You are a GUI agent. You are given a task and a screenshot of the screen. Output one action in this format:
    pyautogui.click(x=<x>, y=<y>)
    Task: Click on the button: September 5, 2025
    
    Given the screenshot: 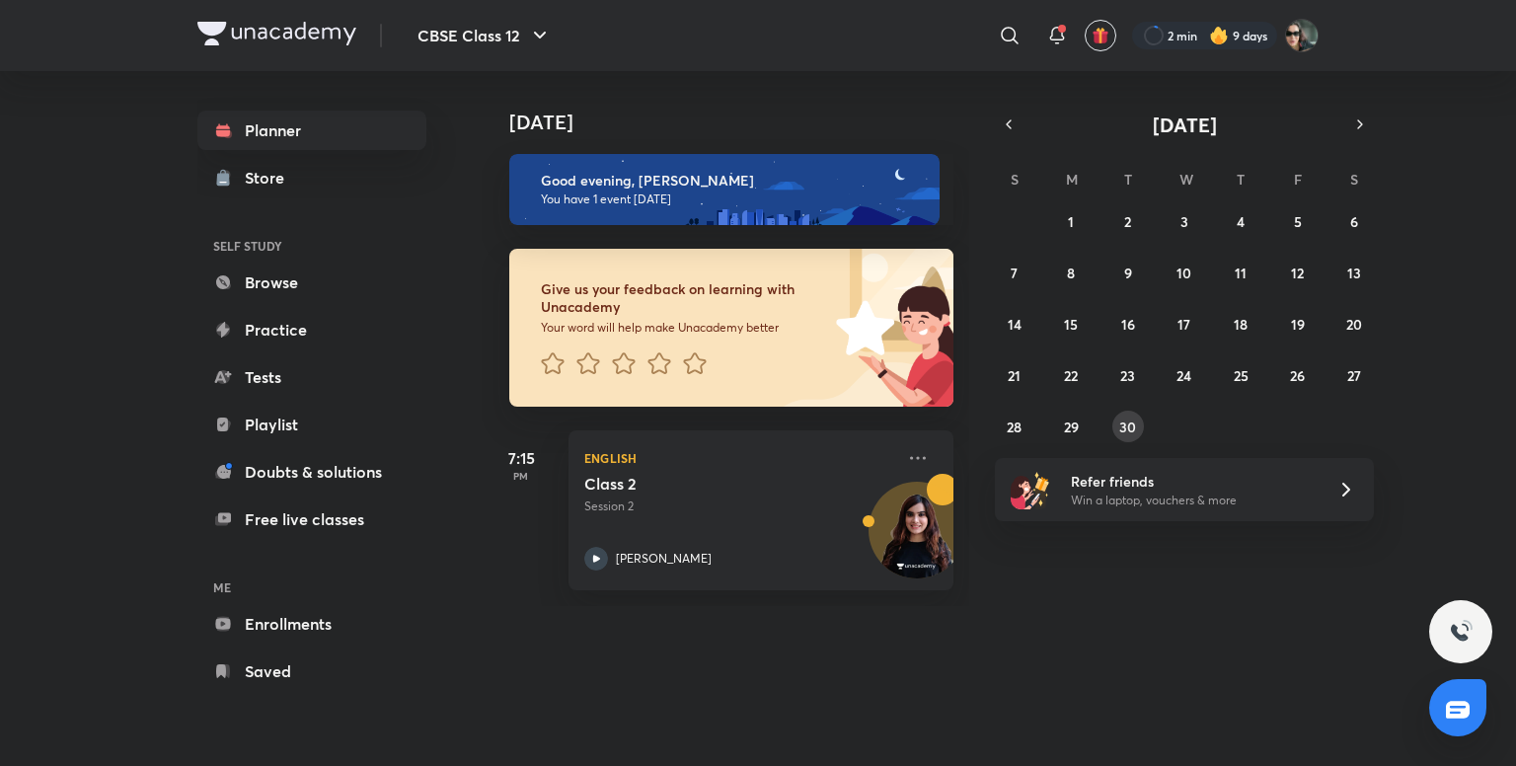 What is the action you would take?
    pyautogui.click(x=1298, y=221)
    